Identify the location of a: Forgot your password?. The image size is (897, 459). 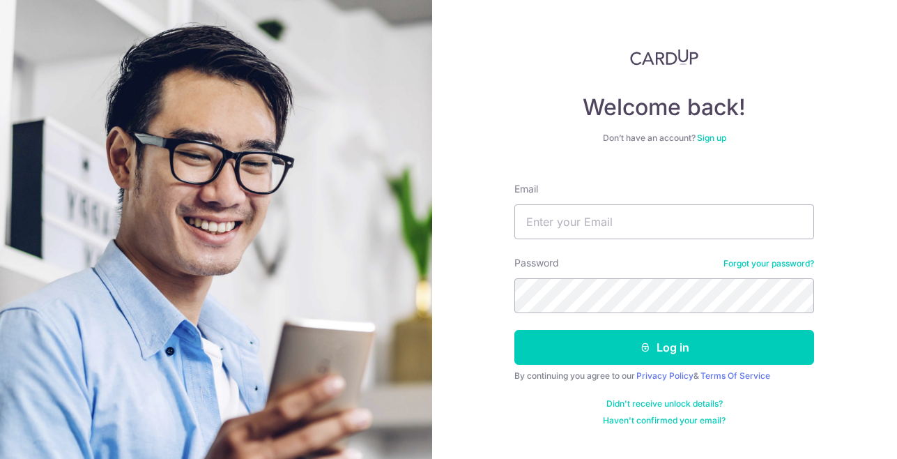
(769, 263).